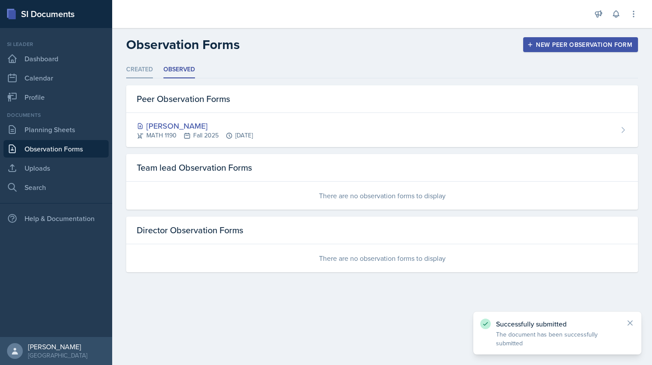  I want to click on p: The document has been successfully submitted, so click(557, 339).